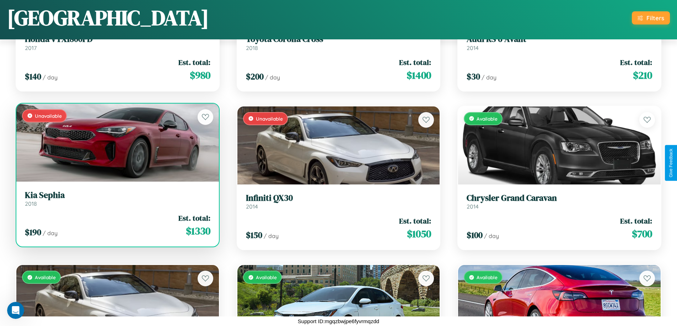 The width and height of the screenshot is (677, 326). I want to click on a: Kia Sephia2018, so click(118, 199).